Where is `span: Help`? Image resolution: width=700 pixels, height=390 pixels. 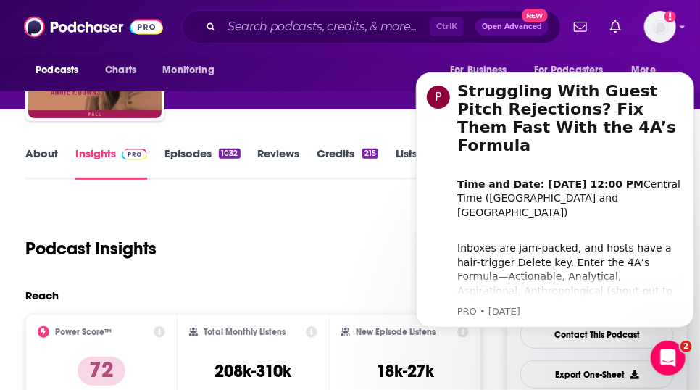 span: Help is located at coordinates (241, 298).